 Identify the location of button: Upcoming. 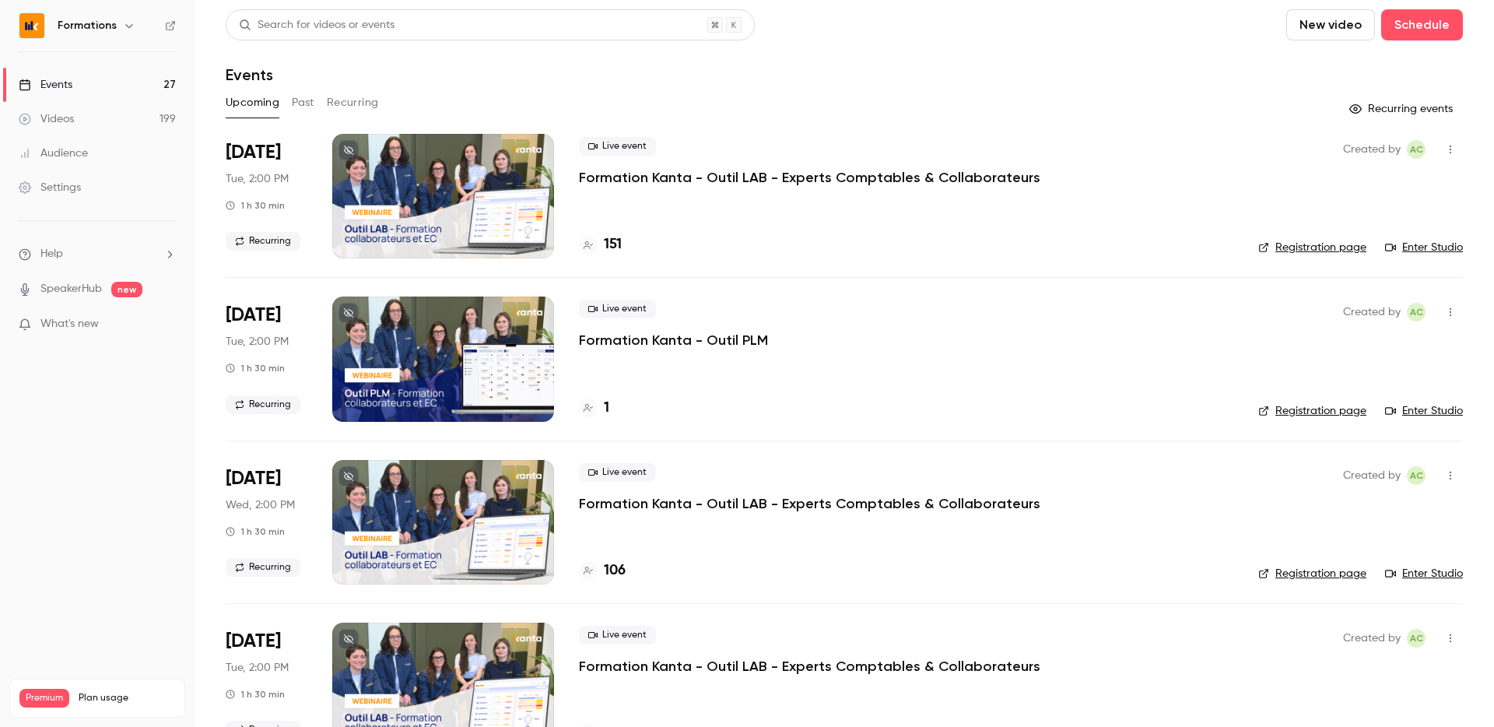
(252, 103).